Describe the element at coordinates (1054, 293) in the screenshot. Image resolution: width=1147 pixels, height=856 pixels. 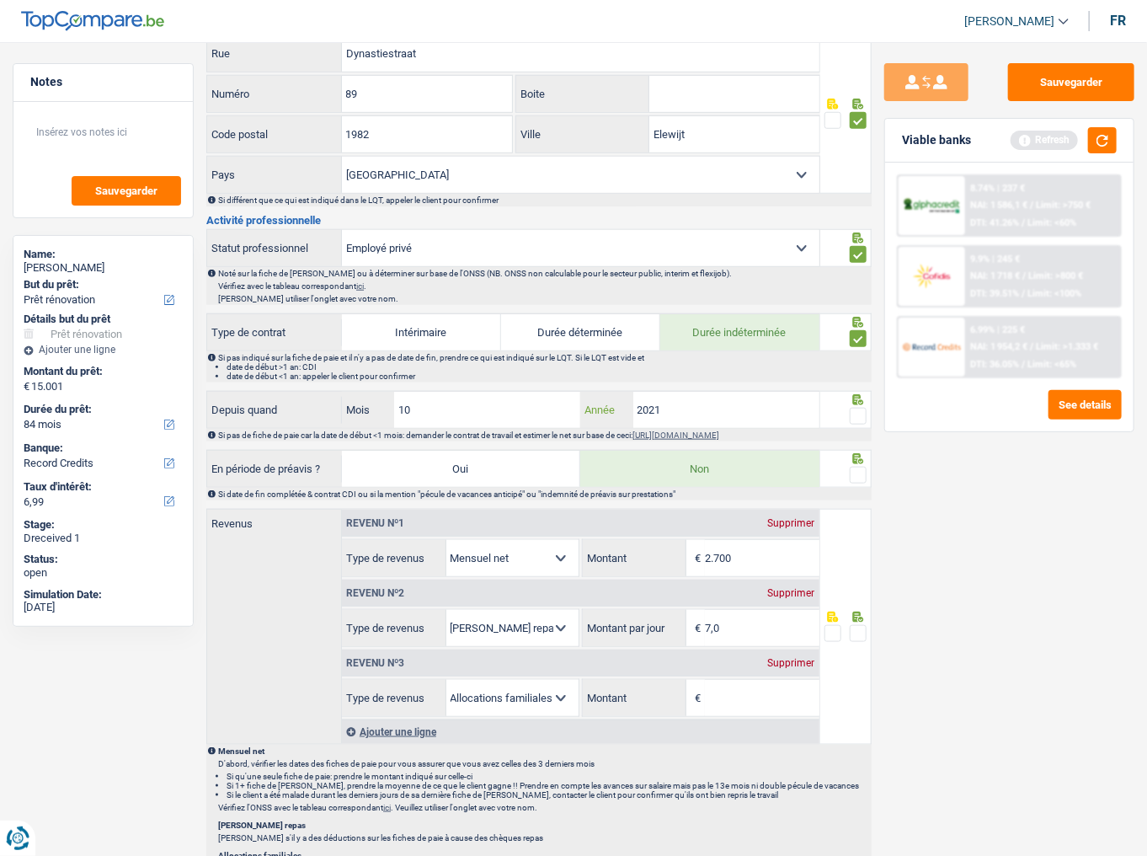
I see `span: Limit: <100%` at that location.